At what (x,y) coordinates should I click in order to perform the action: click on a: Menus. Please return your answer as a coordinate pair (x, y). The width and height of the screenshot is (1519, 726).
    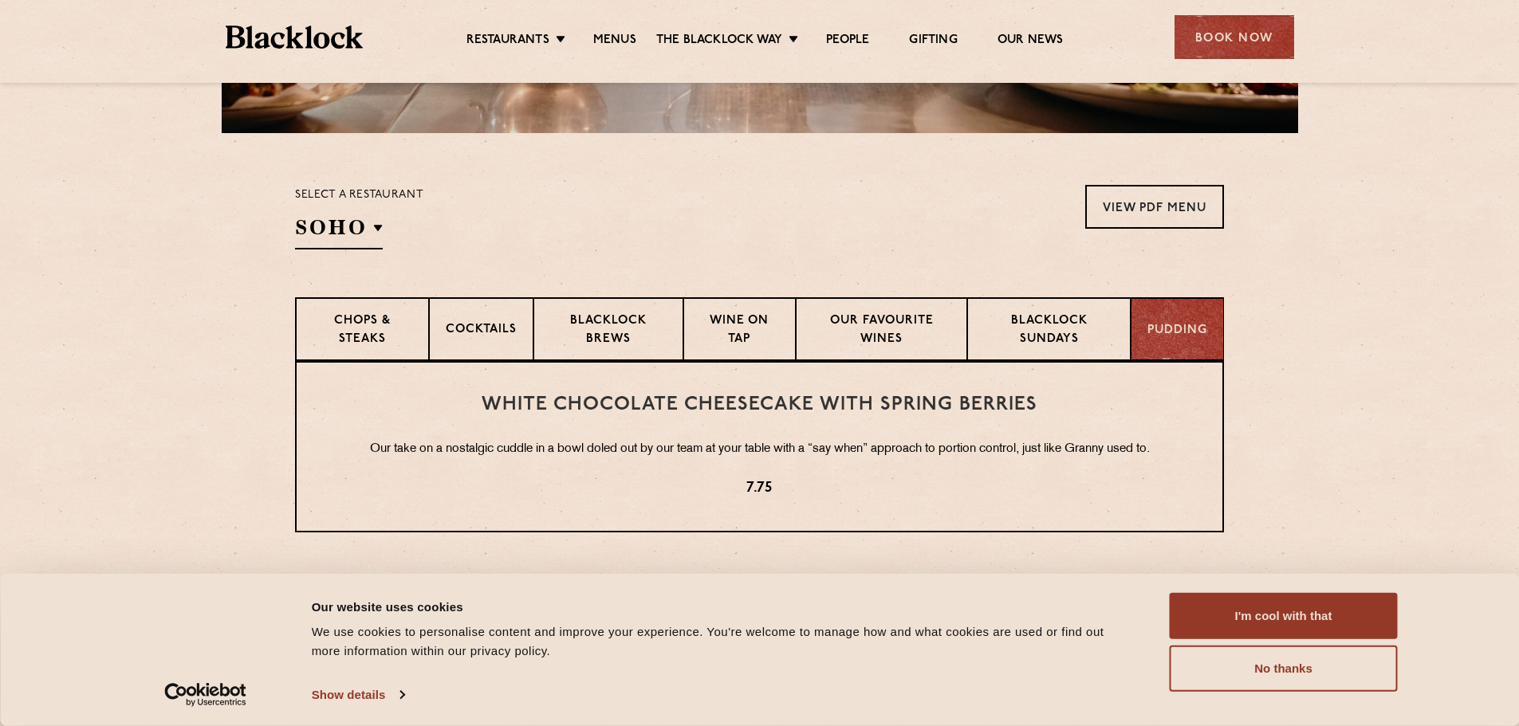
    Looking at the image, I should click on (615, 41).